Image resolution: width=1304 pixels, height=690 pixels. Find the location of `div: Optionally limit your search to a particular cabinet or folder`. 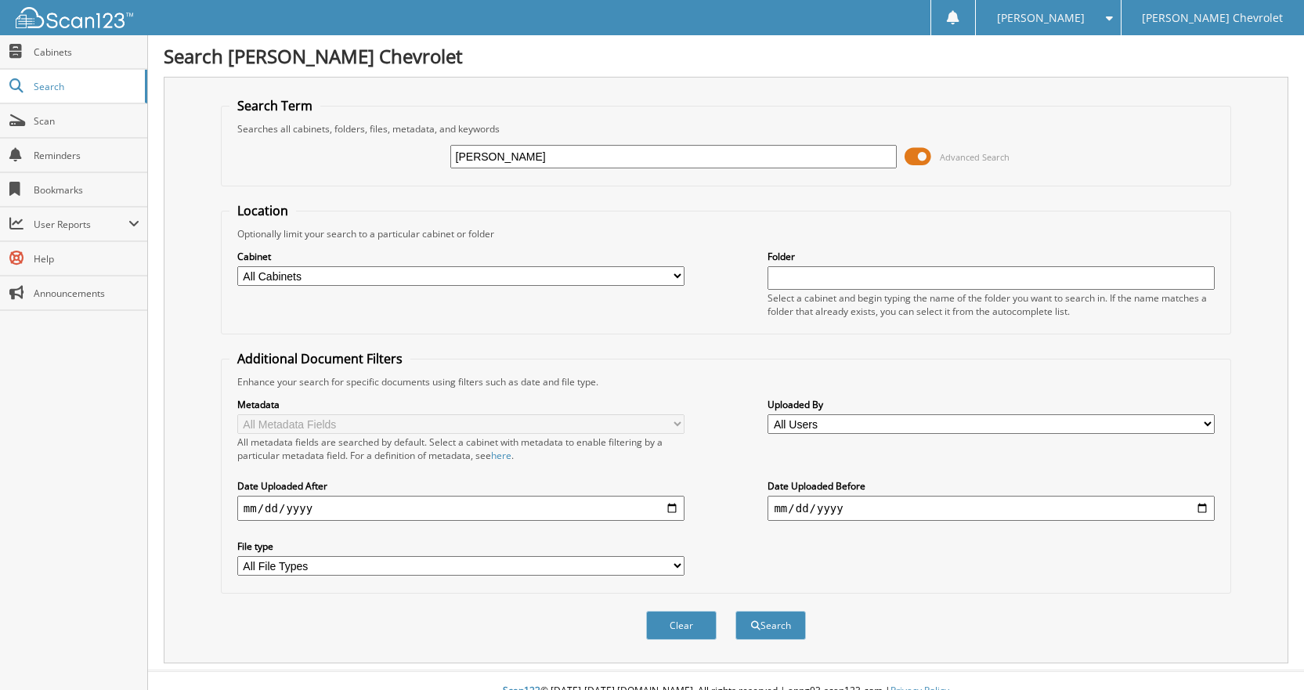

div: Optionally limit your search to a particular cabinet or folder is located at coordinates (726, 233).